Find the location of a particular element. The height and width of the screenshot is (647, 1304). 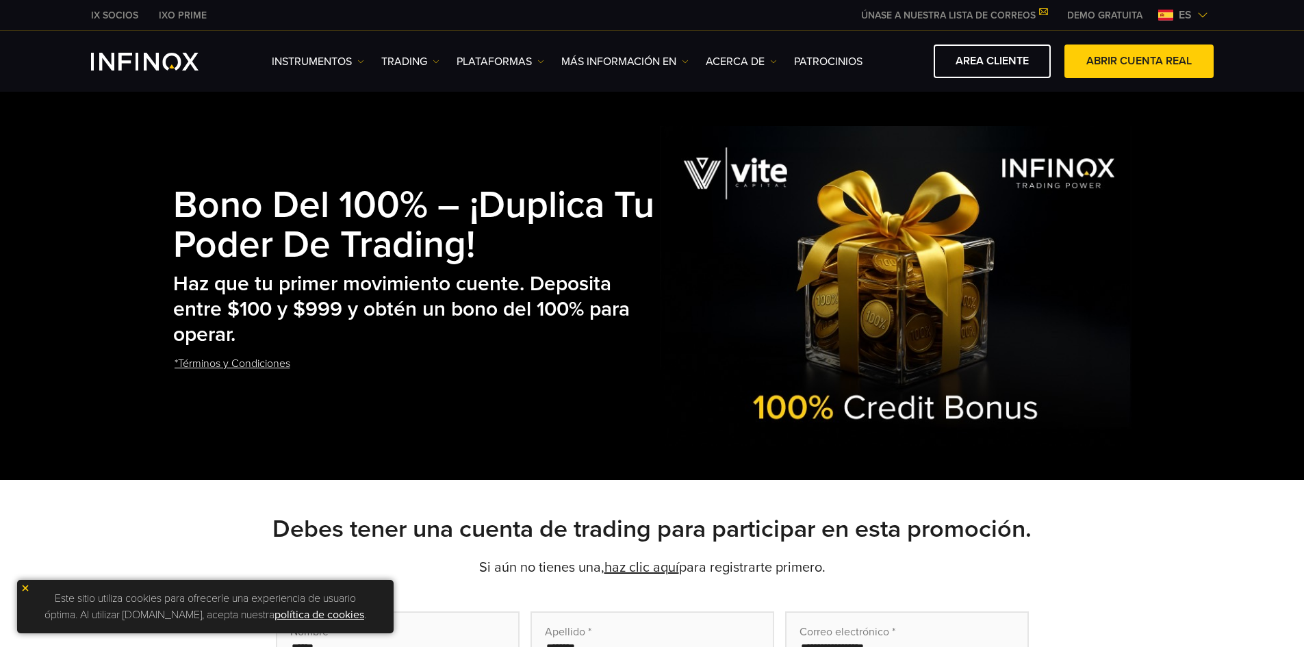

img: yellow close icon is located at coordinates (25, 588).